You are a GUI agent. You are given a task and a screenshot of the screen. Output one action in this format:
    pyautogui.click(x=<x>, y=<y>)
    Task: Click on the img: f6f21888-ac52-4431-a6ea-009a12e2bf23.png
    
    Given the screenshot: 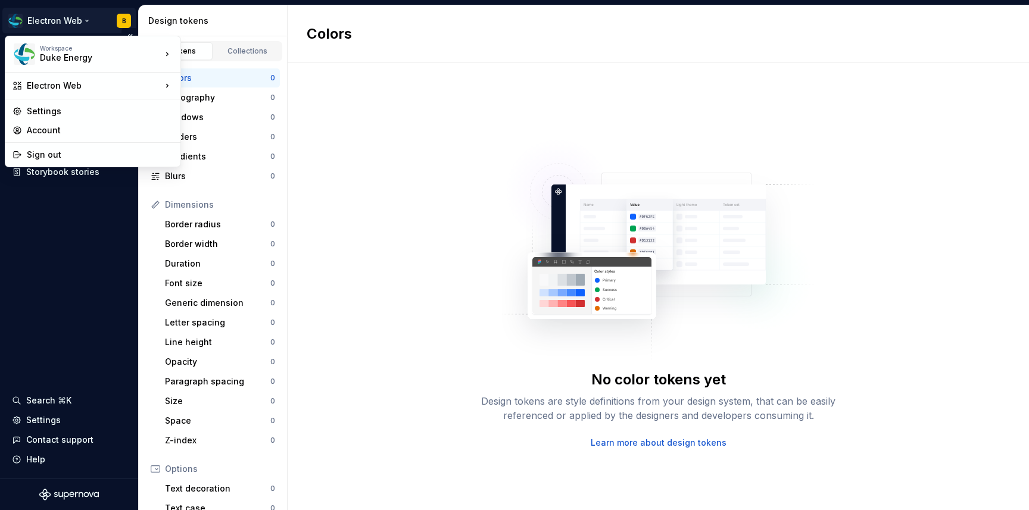 What is the action you would take?
    pyautogui.click(x=24, y=54)
    